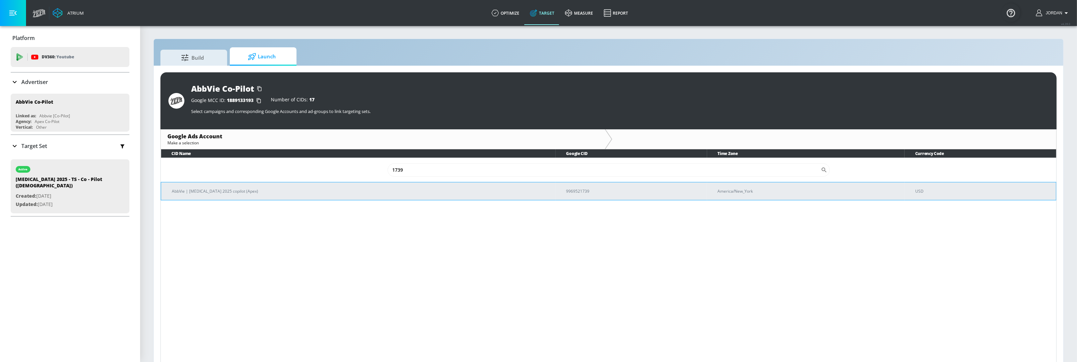  What do you see at coordinates (312, 99) in the screenshot?
I see `span: 17` at bounding box center [312, 99].